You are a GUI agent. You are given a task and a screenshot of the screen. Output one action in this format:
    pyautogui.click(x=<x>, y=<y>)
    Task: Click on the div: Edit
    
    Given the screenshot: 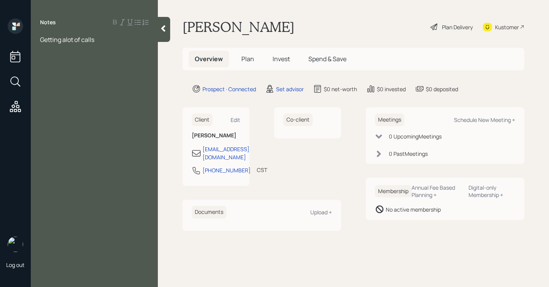 What is the action you would take?
    pyautogui.click(x=235, y=120)
    